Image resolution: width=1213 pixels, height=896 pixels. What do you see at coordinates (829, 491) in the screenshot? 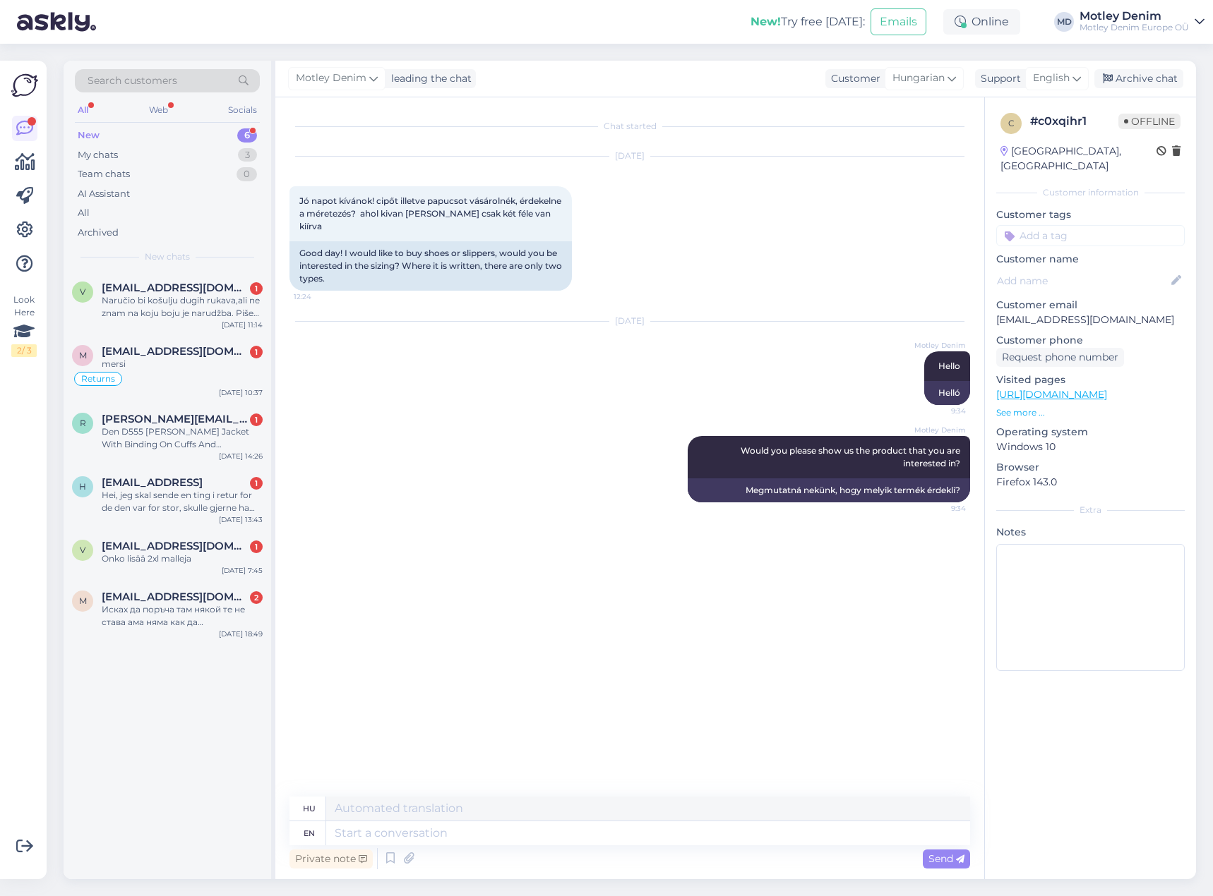
I see `div: Megmutatná nekünk, hogy melyik termék érdekli?` at bounding box center [829, 491].